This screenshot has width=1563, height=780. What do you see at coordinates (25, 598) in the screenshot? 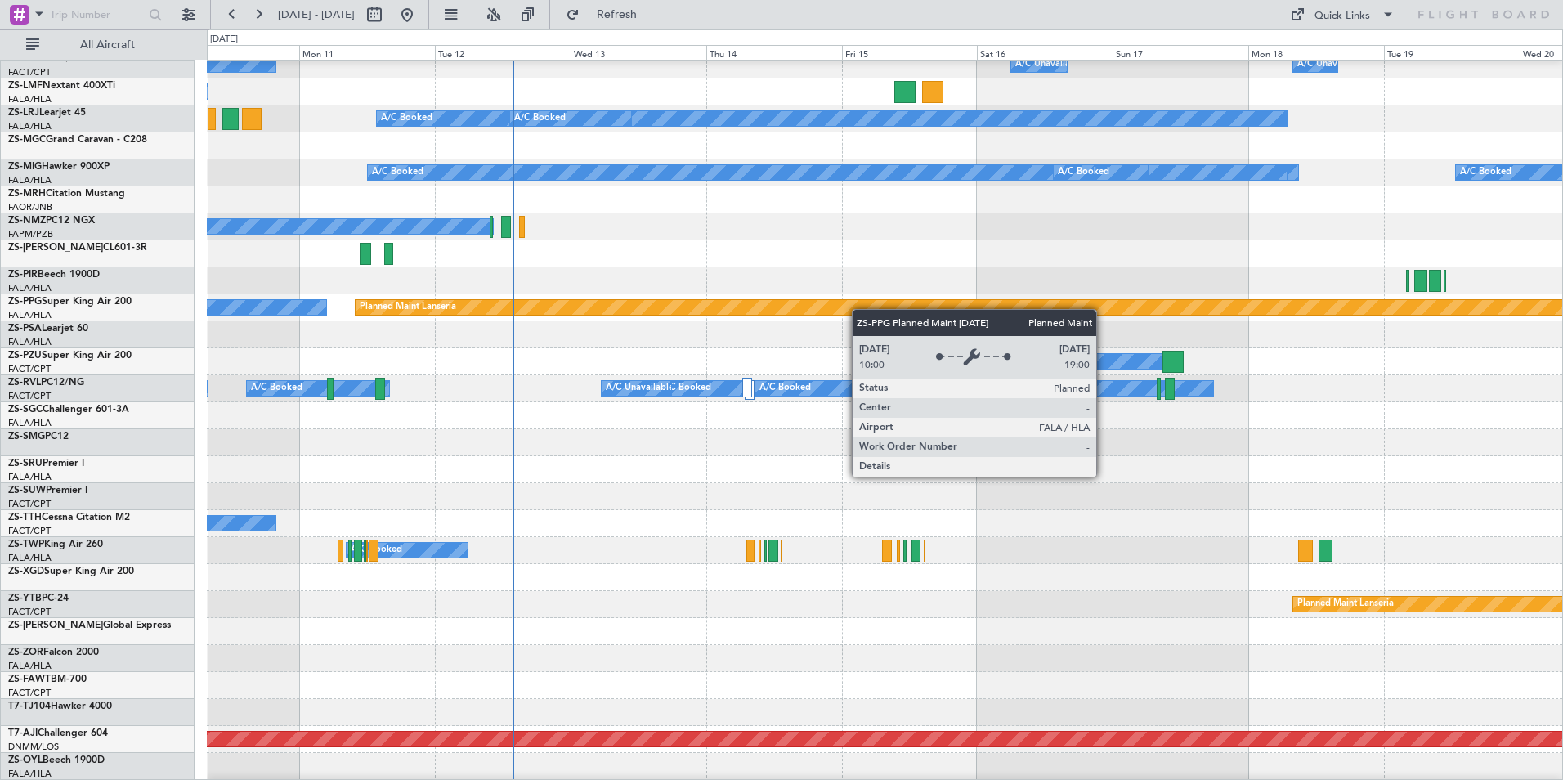
I see `span: ZS-YTB` at bounding box center [25, 598].